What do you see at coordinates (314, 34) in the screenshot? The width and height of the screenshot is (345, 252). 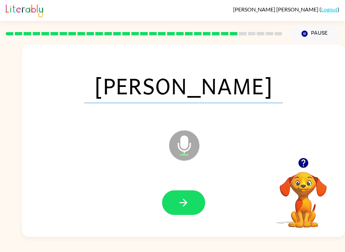 I see `button: Pause` at bounding box center [314, 34].